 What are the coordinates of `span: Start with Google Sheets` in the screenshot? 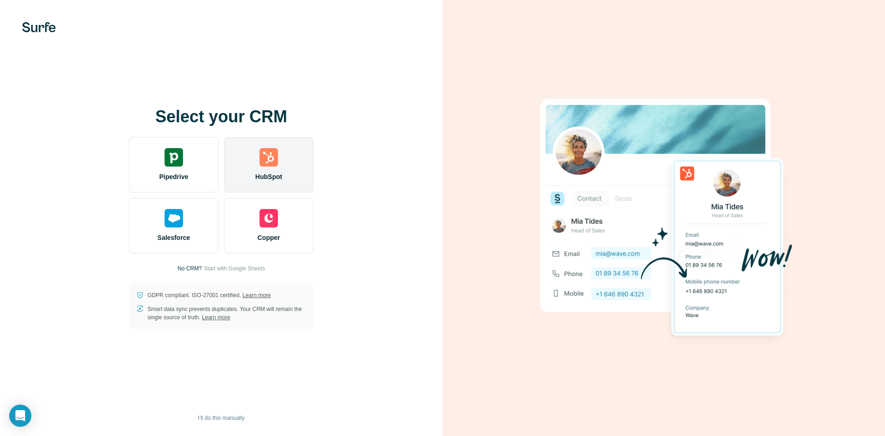 It's located at (234, 268).